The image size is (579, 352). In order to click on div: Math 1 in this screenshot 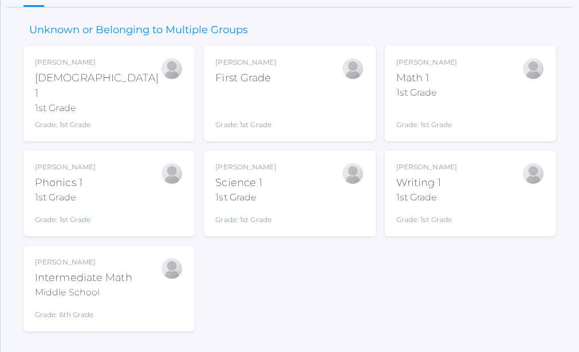, I will do `click(427, 78)`.